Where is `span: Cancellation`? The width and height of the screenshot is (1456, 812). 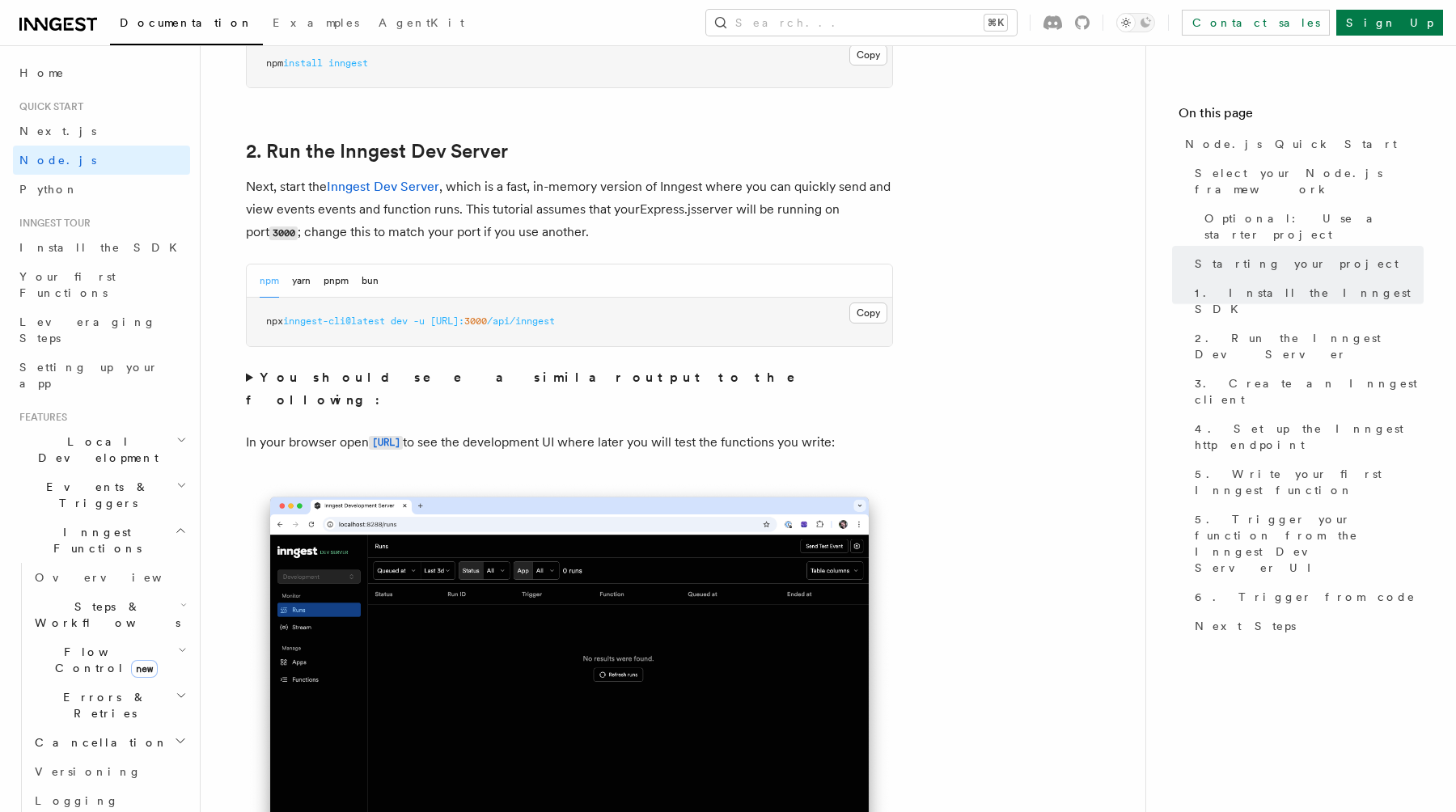 span: Cancellation is located at coordinates (98, 742).